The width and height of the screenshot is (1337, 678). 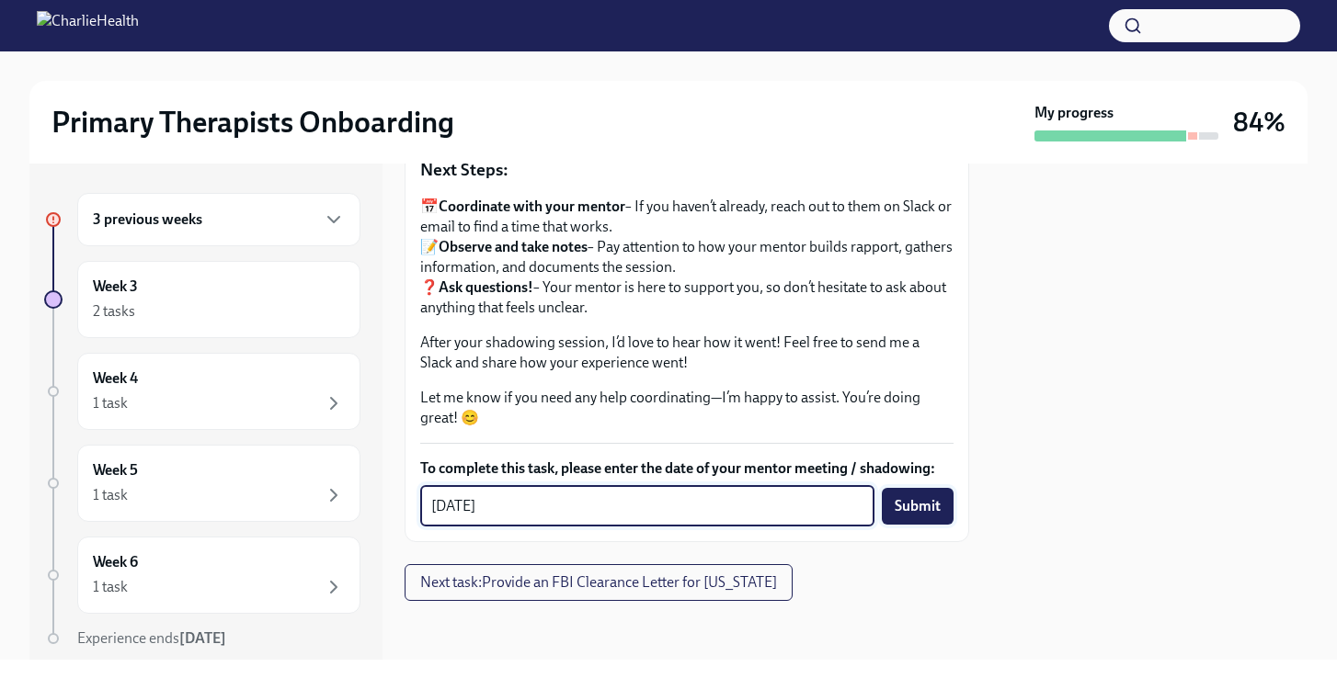 I want to click on div: 3 previous weeks, so click(x=219, y=220).